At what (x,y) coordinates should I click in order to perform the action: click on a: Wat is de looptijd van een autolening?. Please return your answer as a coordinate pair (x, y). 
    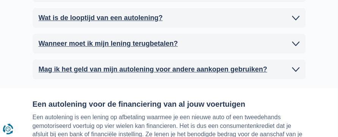
    Looking at the image, I should click on (169, 18).